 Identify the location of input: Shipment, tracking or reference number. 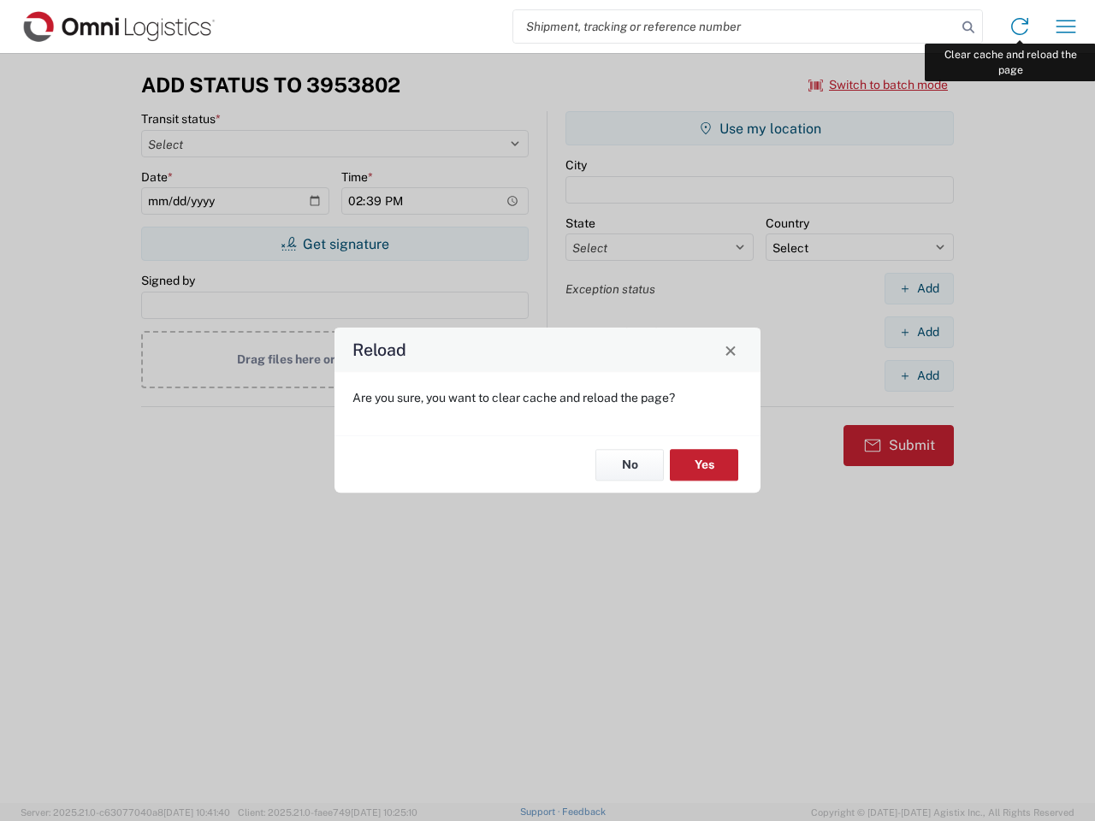
(735, 27).